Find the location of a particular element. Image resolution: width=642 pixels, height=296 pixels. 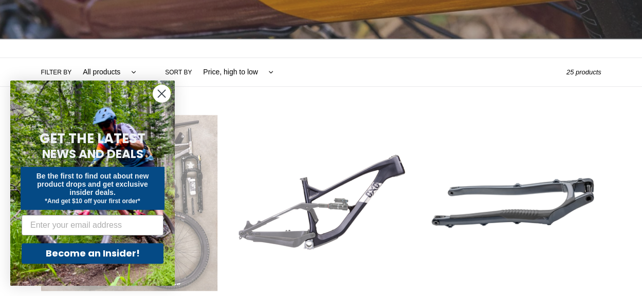

span: 25 products is located at coordinates (584, 72).